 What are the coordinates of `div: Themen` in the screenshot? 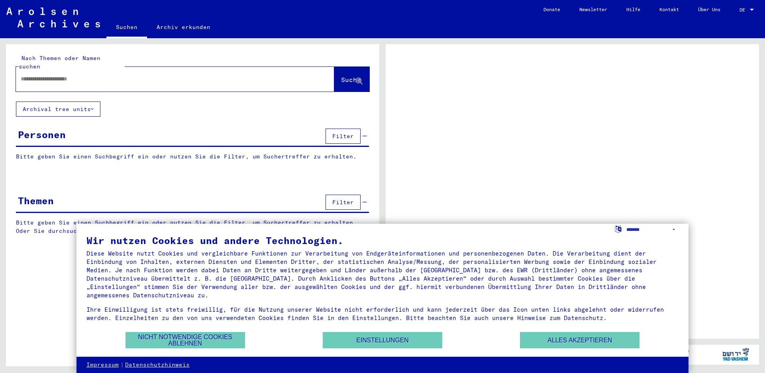 It's located at (36, 201).